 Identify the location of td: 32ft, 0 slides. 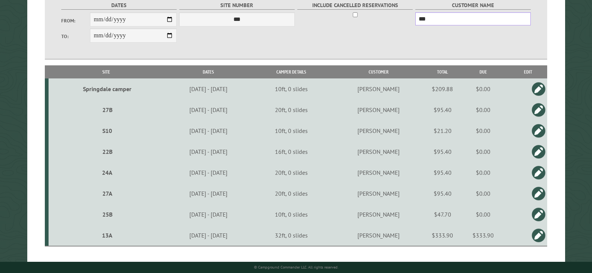
(291, 235).